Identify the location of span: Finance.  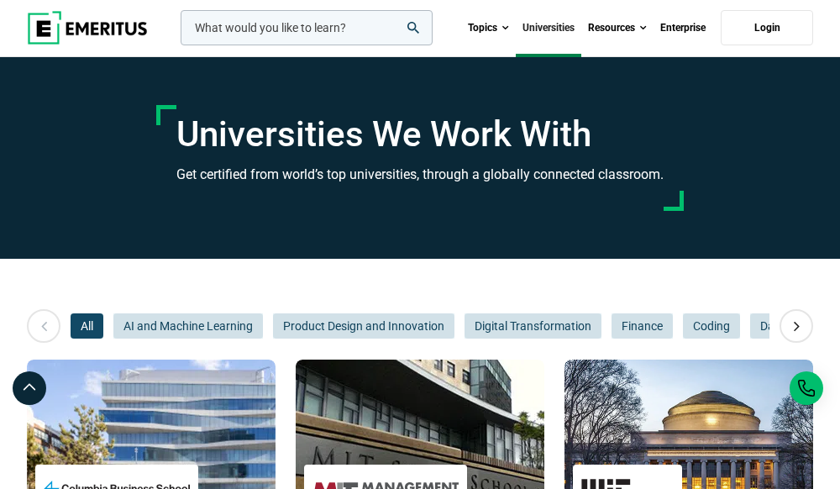
(642, 326).